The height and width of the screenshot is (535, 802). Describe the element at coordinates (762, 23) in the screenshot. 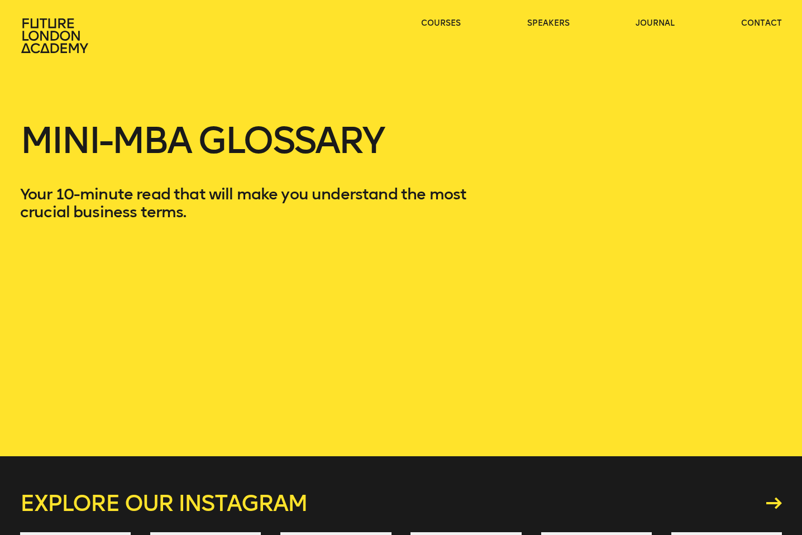

I see `a: contact` at that location.